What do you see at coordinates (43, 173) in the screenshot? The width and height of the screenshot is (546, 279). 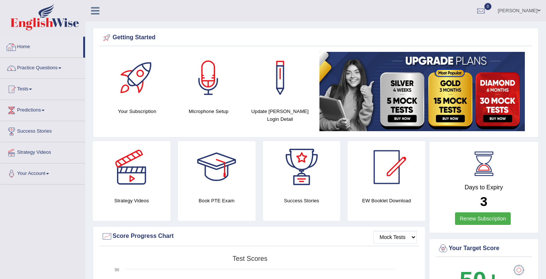 I see `a: Your Account` at bounding box center [43, 173].